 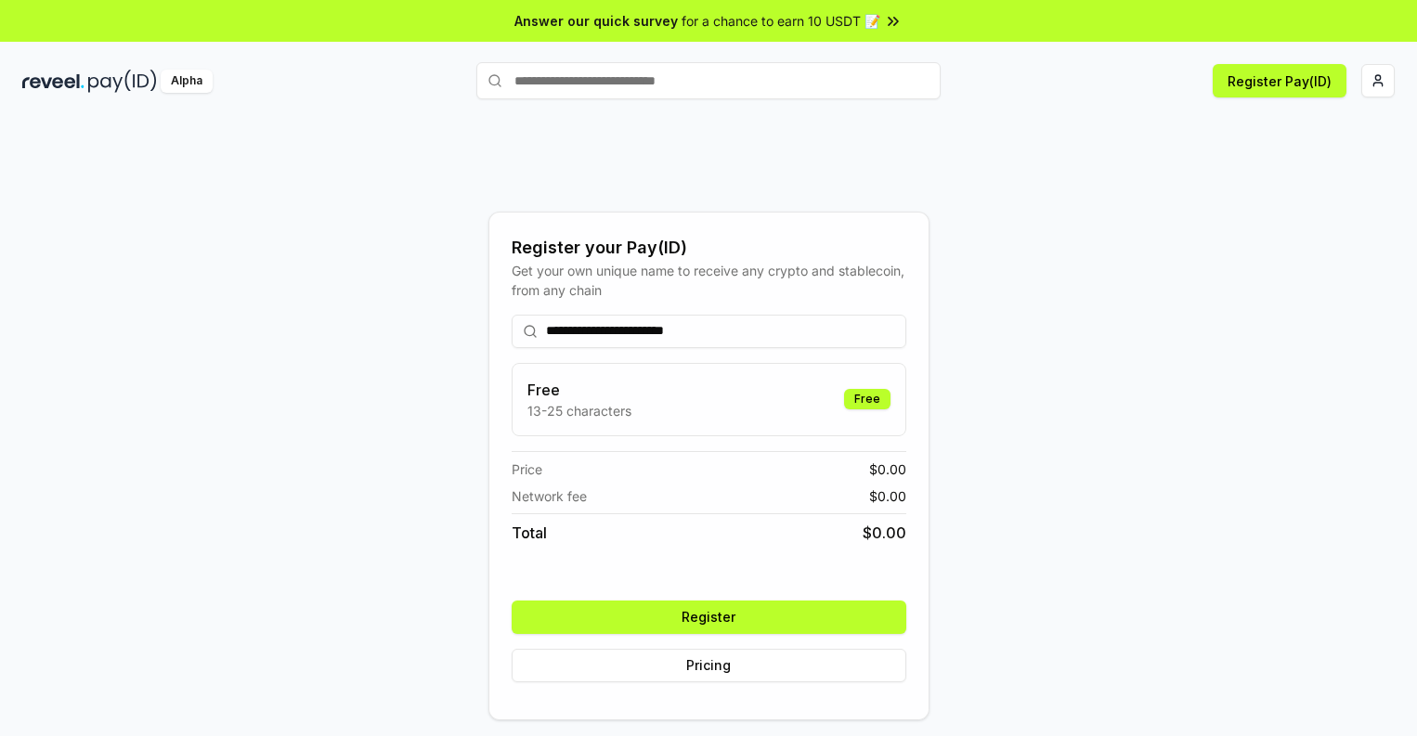 I want to click on div: Get your own unique name to receive any crypto and stablecoin, from any chain, so click(x=708, y=280).